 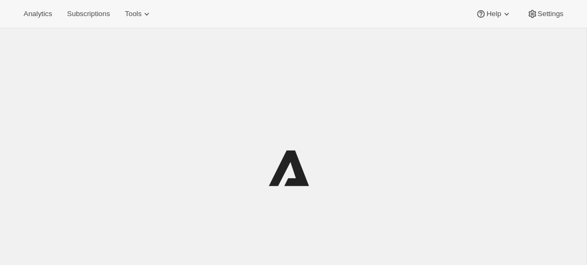 What do you see at coordinates (493, 14) in the screenshot?
I see `span: Help` at bounding box center [493, 14].